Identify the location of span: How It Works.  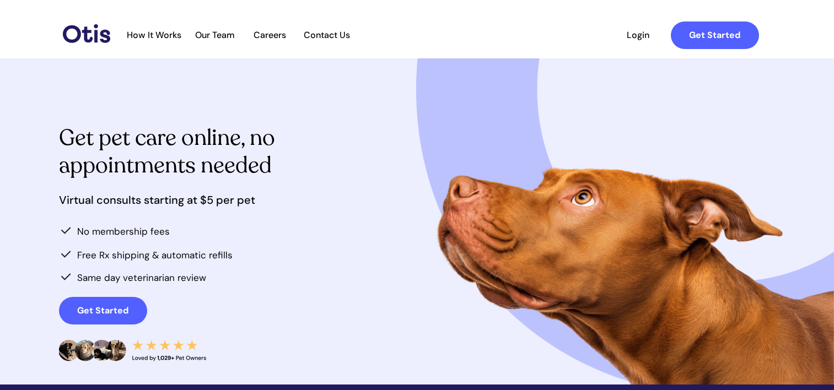
(154, 35).